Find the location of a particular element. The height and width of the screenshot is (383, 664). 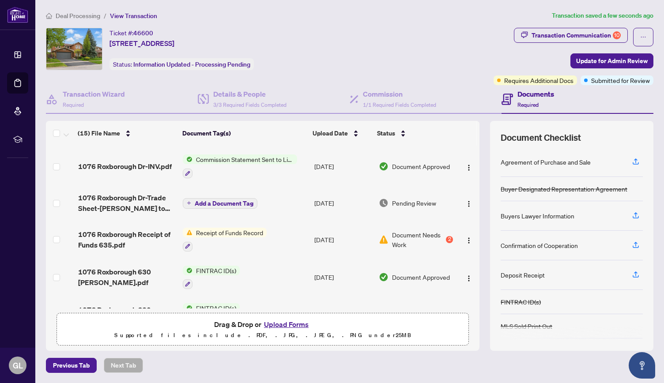

span: Deal Processing is located at coordinates (78, 16).